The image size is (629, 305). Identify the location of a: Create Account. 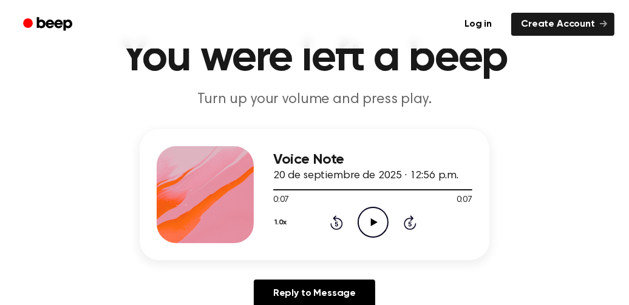
(563, 24).